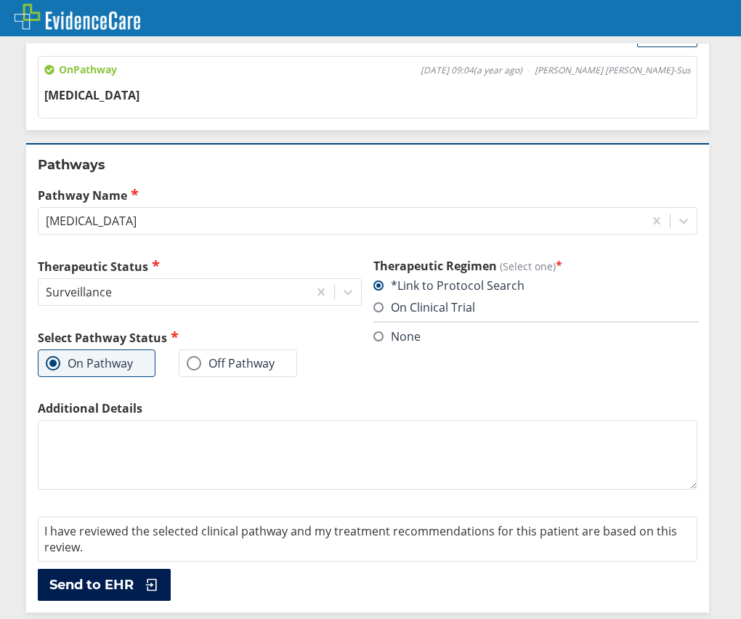  What do you see at coordinates (230, 363) in the screenshot?
I see `label: Off Pathway` at bounding box center [230, 363].